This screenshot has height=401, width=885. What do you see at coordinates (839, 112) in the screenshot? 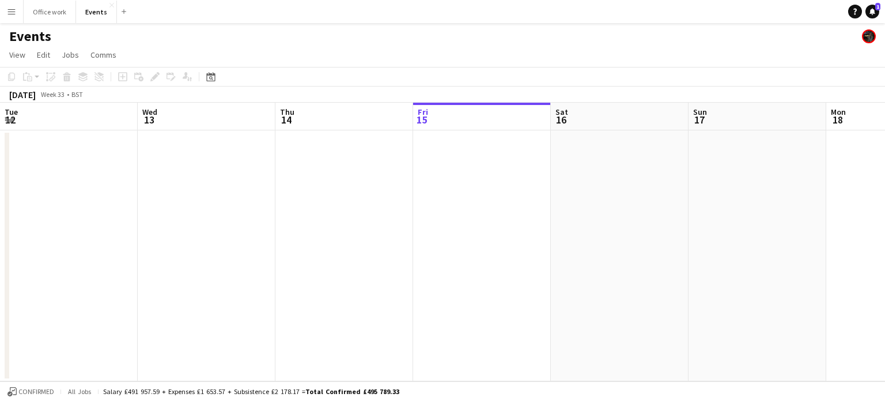
I see `span: Mon` at bounding box center [839, 112].